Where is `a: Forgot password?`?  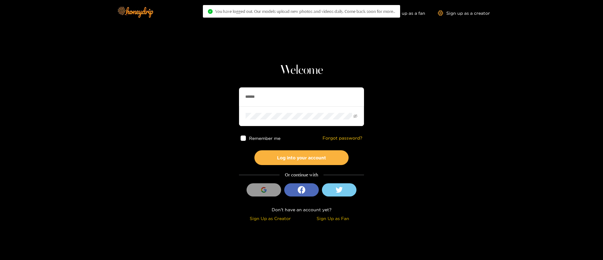 a: Forgot password? is located at coordinates (342, 138).